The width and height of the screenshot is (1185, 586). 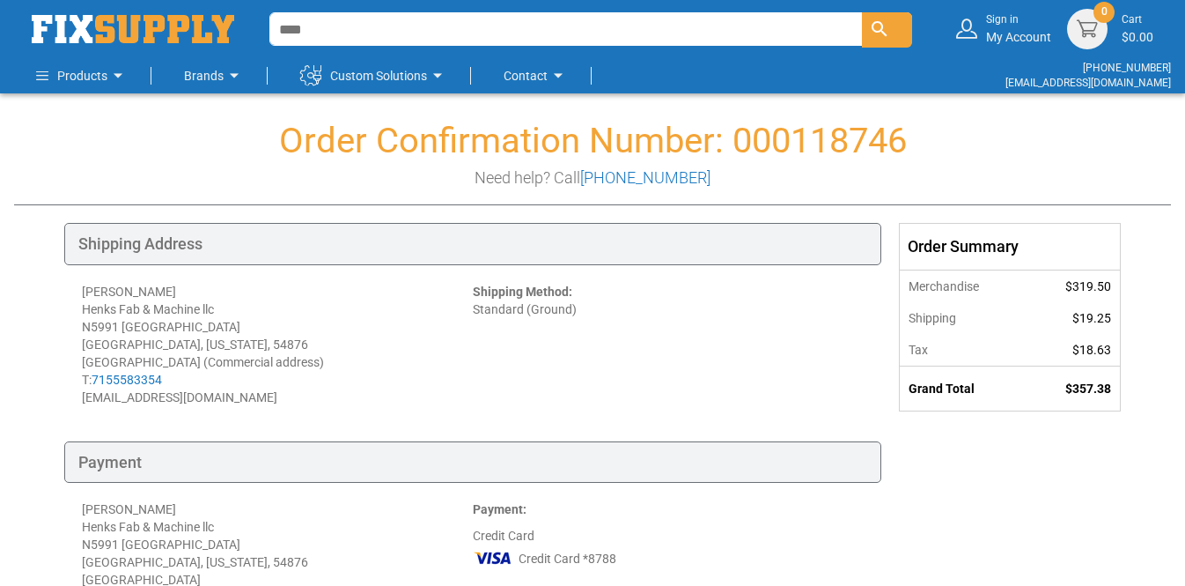 What do you see at coordinates (1019, 28) in the screenshot?
I see `div: My Account` at bounding box center [1019, 28].